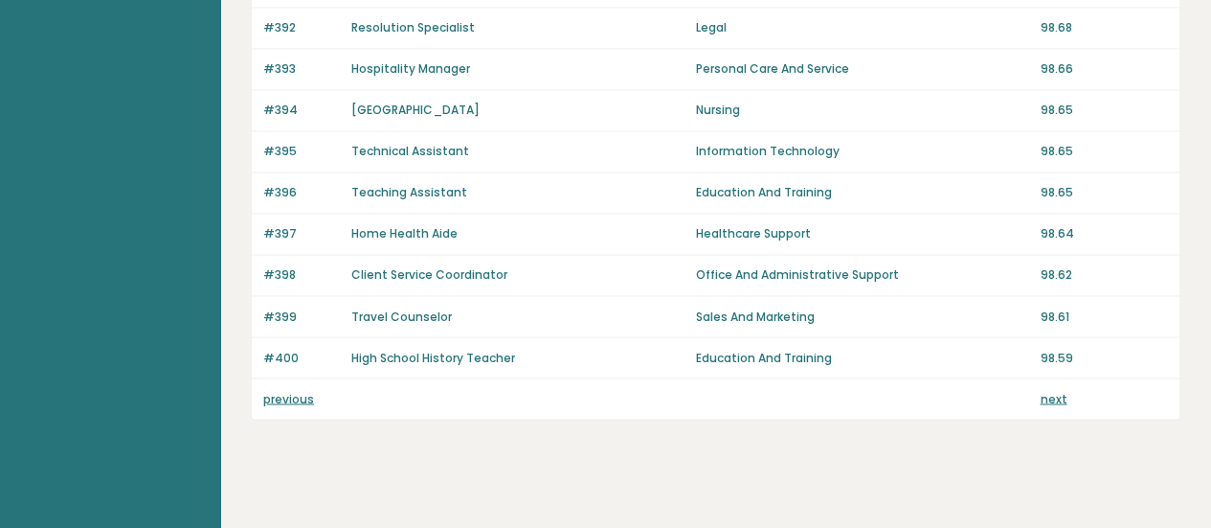  What do you see at coordinates (1104, 316) in the screenshot?
I see `p: 98.61` at bounding box center [1104, 316].